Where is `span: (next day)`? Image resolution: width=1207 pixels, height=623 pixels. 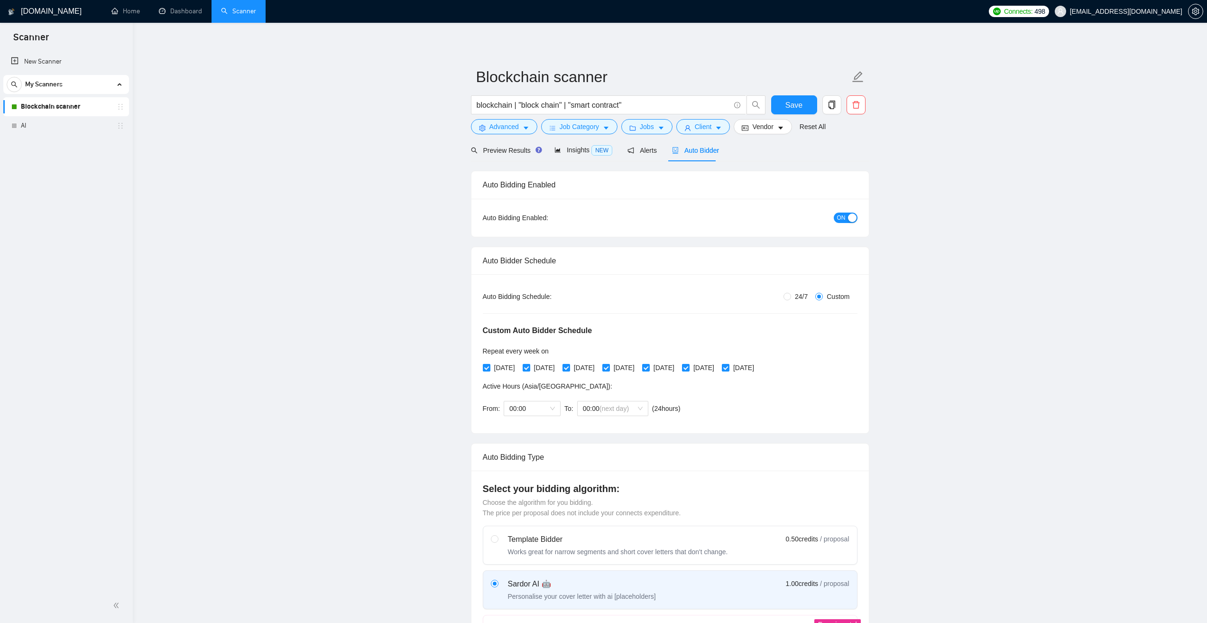
span: (next day) is located at coordinates (614, 408).